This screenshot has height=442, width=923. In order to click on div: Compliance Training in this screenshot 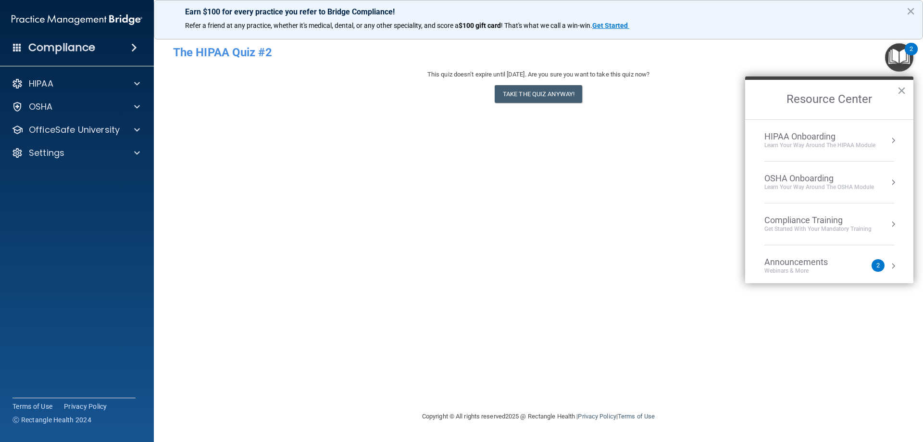, I will do `click(818, 220)`.